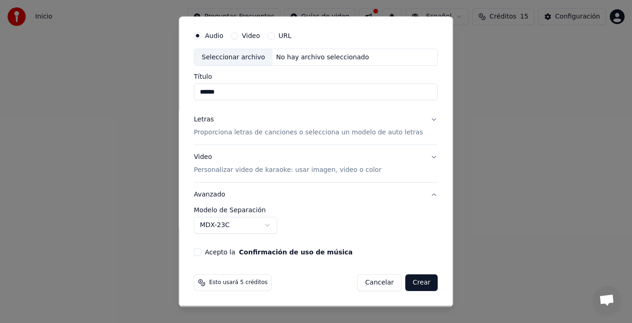 The width and height of the screenshot is (632, 323). Describe the element at coordinates (296, 252) in the screenshot. I see `button: Acepto la` at that location.